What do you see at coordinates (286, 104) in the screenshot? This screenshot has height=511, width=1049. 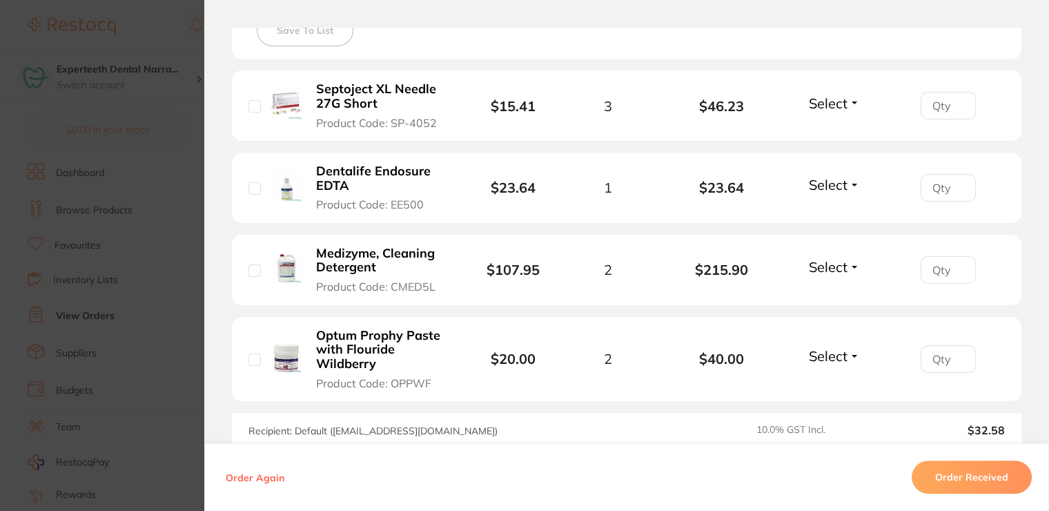 I see `img: Septoject XL Needle 27G Short` at bounding box center [286, 104].